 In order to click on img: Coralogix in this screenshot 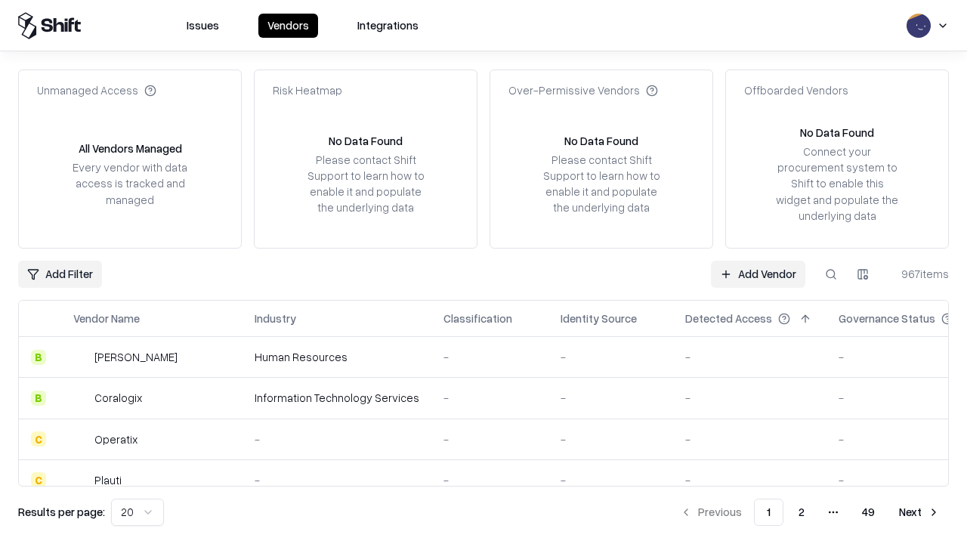, I will do `click(81, 398)`.